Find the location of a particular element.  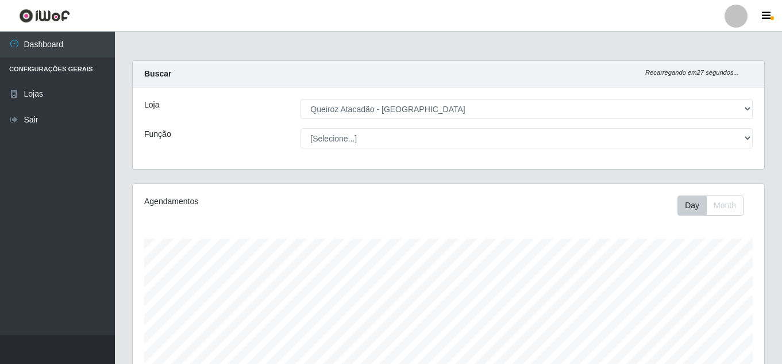

button: Day is located at coordinates (692, 205).